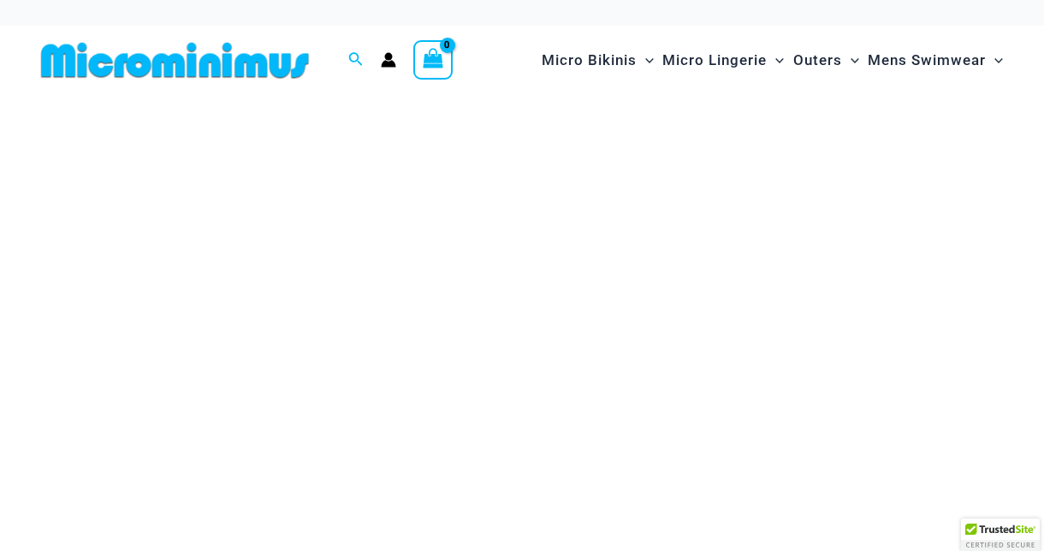 This screenshot has height=551, width=1044. What do you see at coordinates (936, 60) in the screenshot?
I see `a: Mens SwimwearMenu ToggleMenu Toggle` at bounding box center [936, 60].